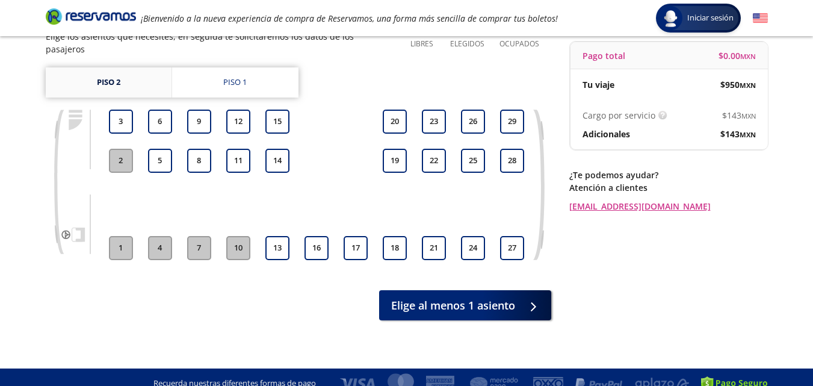 This screenshot has height=386, width=813. Describe the element at coordinates (760, 18) in the screenshot. I see `button: English` at that location.